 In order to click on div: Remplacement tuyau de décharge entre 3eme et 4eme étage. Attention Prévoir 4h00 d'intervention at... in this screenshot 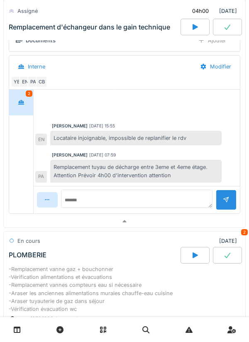, I will do `click(136, 171)`.